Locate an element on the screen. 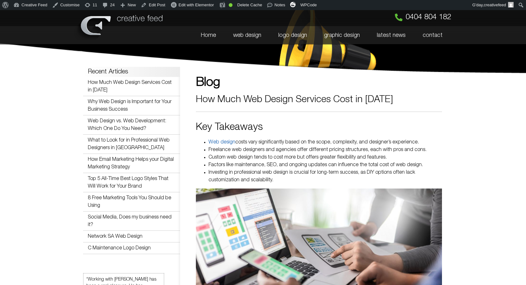  a: graphic design is located at coordinates (342, 35).